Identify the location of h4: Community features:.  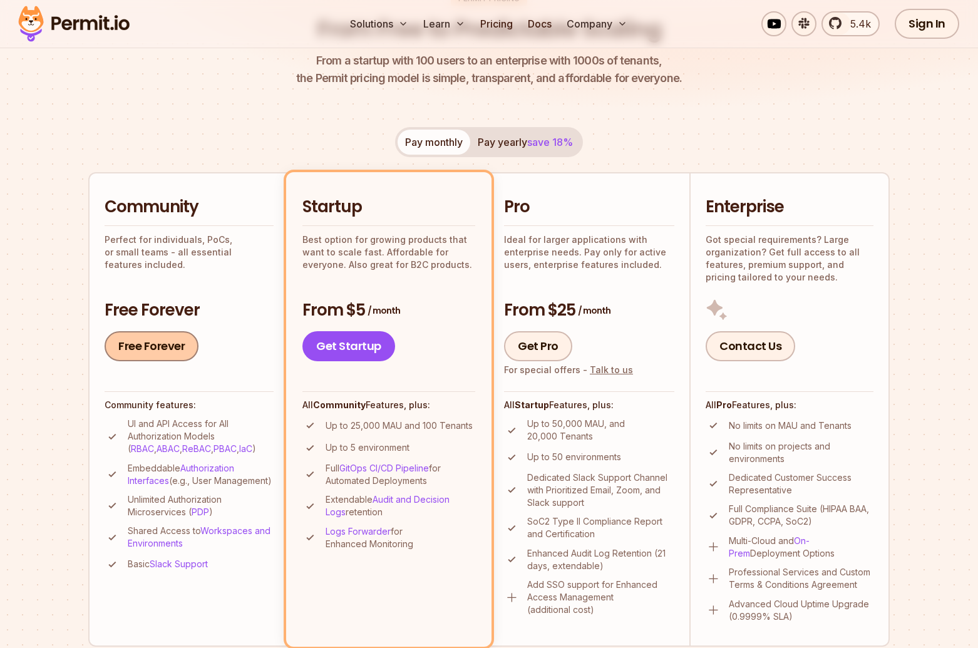
(189, 405).